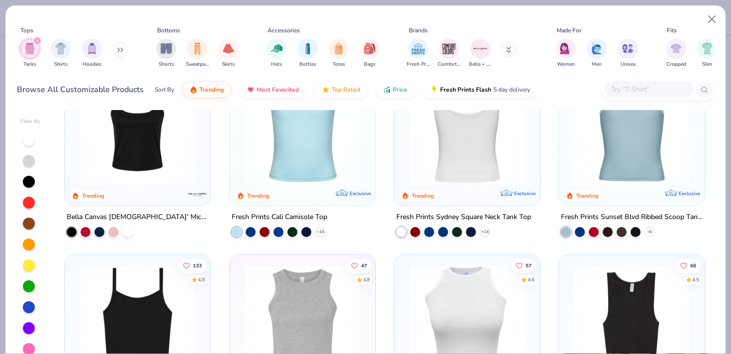  Describe the element at coordinates (628, 64) in the screenshot. I see `span: Unisex` at that location.